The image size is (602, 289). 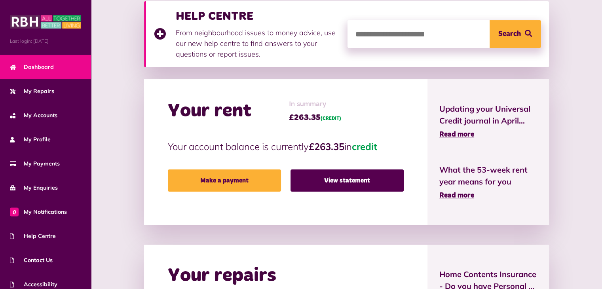 What do you see at coordinates (34, 188) in the screenshot?
I see `span: My Enquiries` at bounding box center [34, 188].